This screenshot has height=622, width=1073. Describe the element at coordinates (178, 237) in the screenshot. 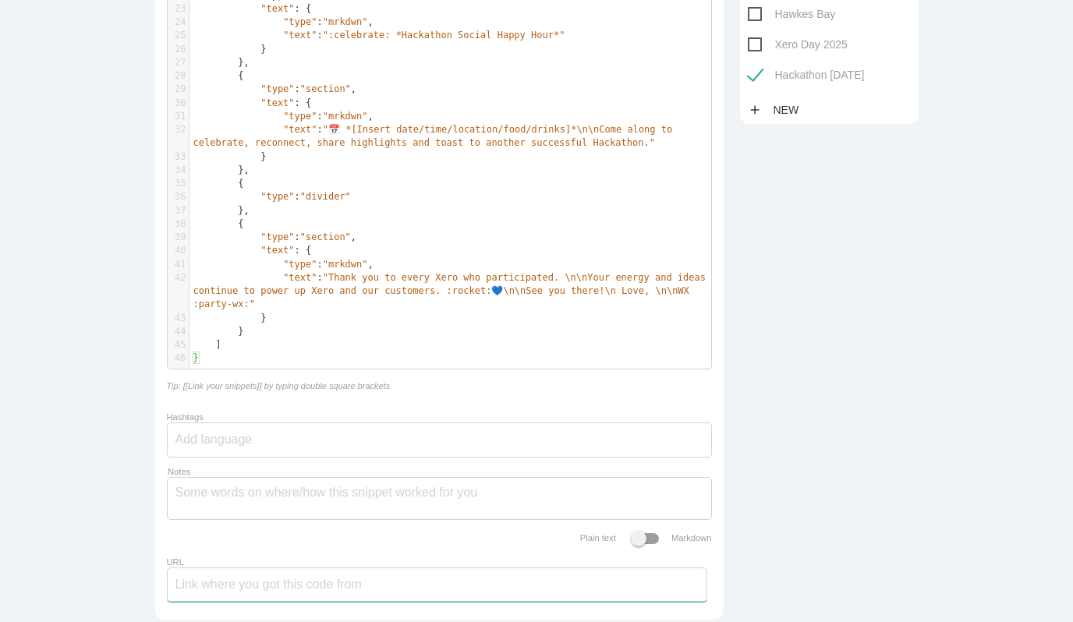

I see `div: 39` at that location.